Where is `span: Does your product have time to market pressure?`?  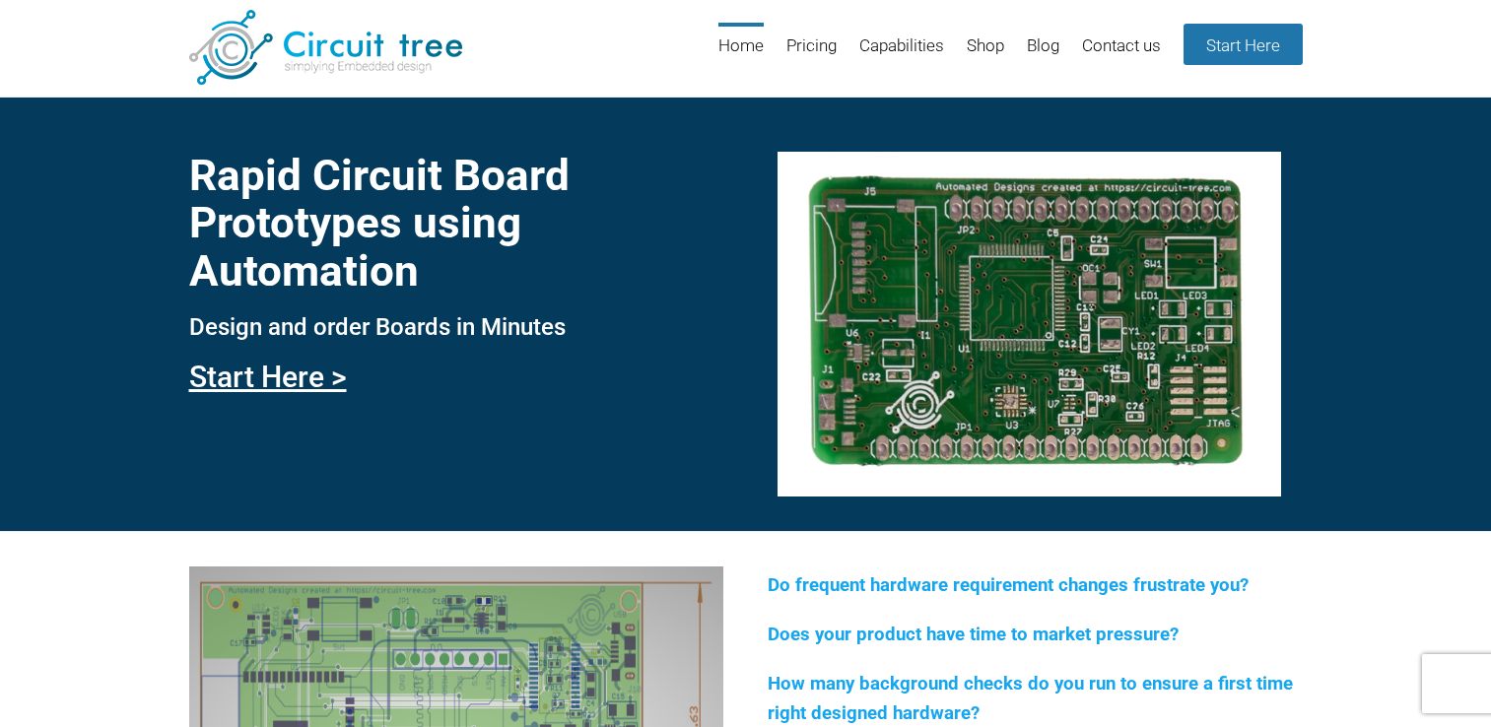
span: Does your product have time to market pressure? is located at coordinates (973, 635).